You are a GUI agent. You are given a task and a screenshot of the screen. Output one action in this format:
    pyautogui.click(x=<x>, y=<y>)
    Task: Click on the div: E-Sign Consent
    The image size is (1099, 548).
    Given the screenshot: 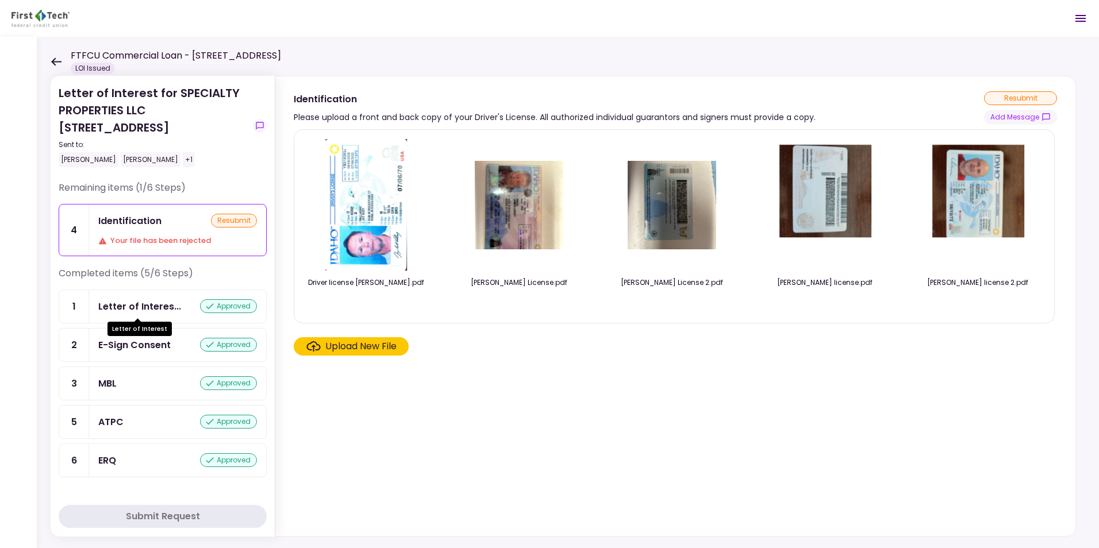 What is the action you would take?
    pyautogui.click(x=134, y=345)
    